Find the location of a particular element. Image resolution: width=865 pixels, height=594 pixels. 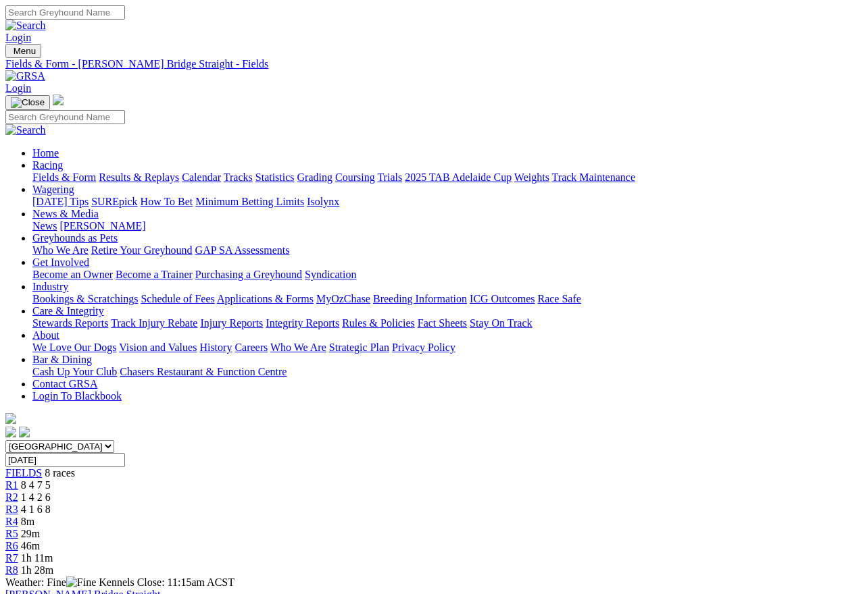

a: Stay On Track is located at coordinates (501, 323).